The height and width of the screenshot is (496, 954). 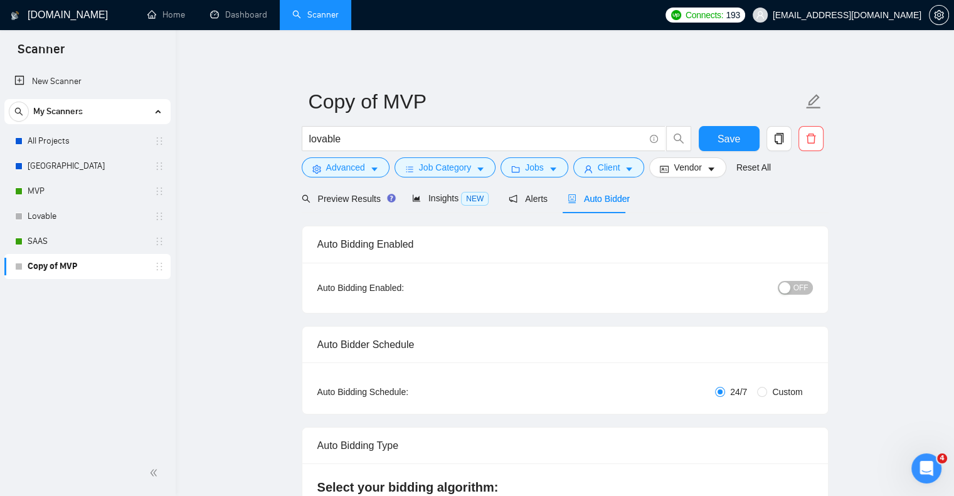 I want to click on span: delete, so click(x=811, y=139).